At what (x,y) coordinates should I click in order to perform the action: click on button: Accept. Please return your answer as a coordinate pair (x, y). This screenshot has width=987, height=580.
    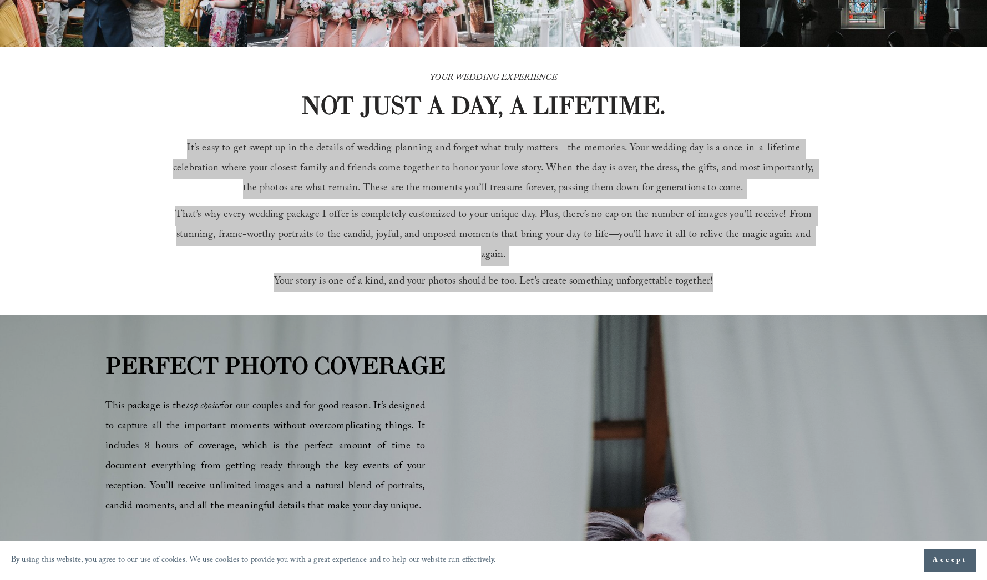
    Looking at the image, I should click on (950, 560).